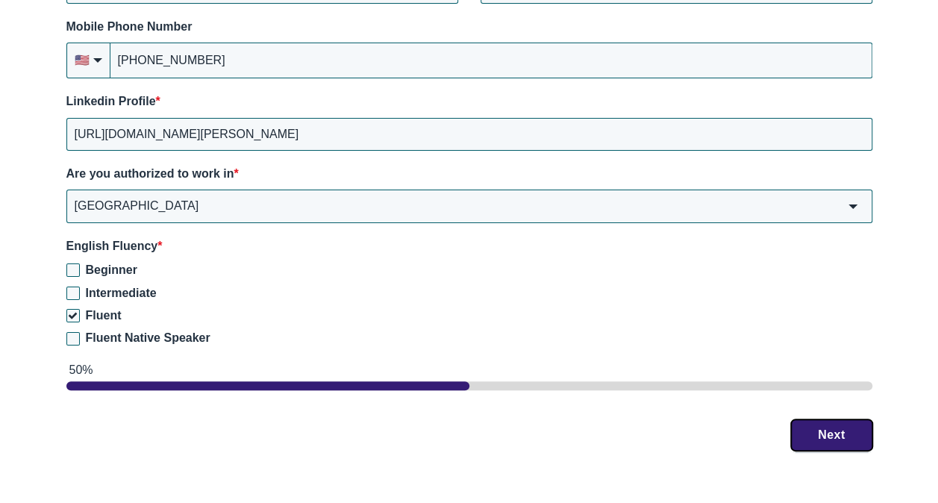 The height and width of the screenshot is (503, 938). I want to click on span: Are you authorized to work in, so click(150, 173).